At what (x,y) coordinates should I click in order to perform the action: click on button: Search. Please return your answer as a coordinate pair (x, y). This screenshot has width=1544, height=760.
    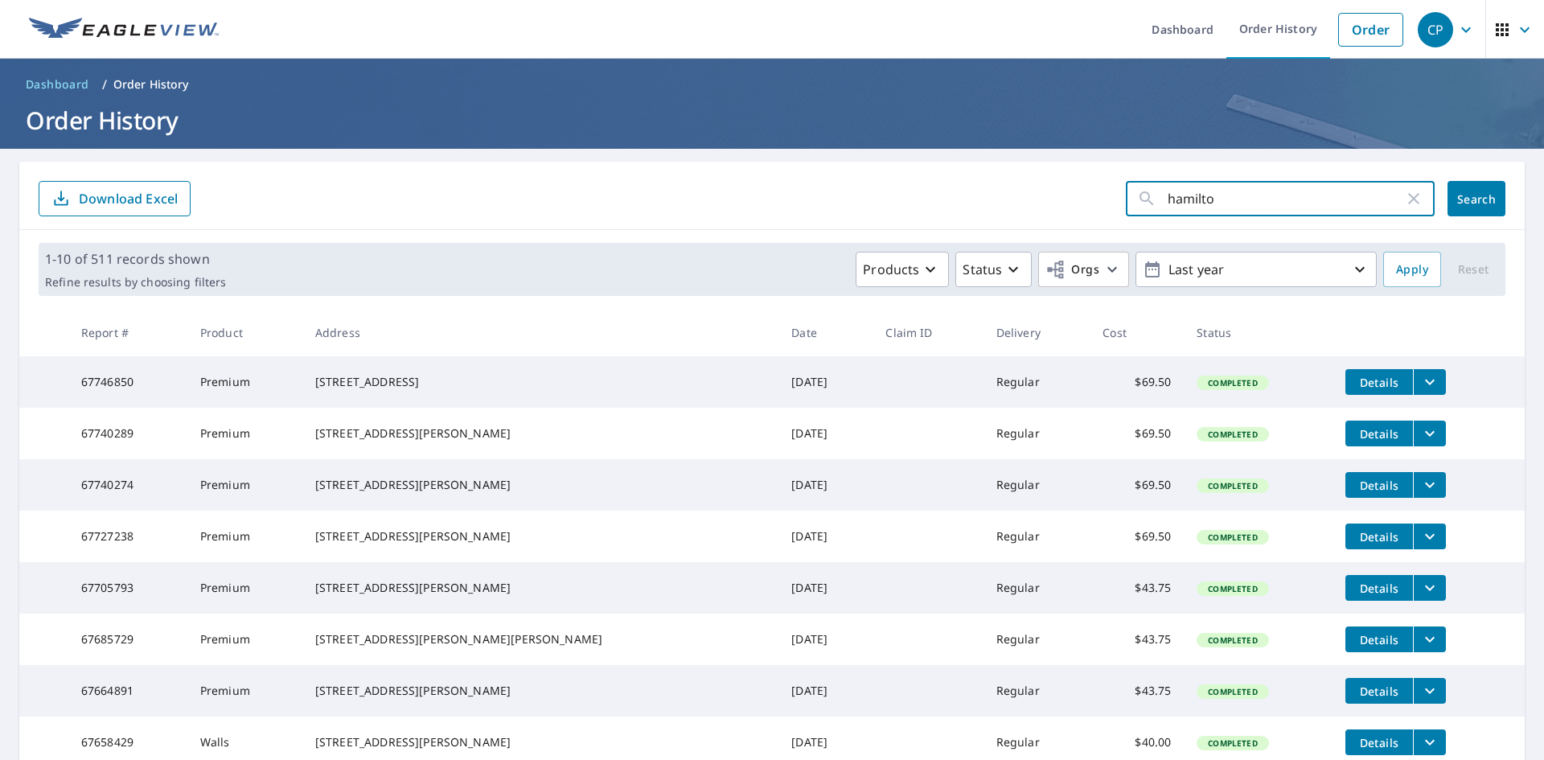
    Looking at the image, I should click on (1476, 199).